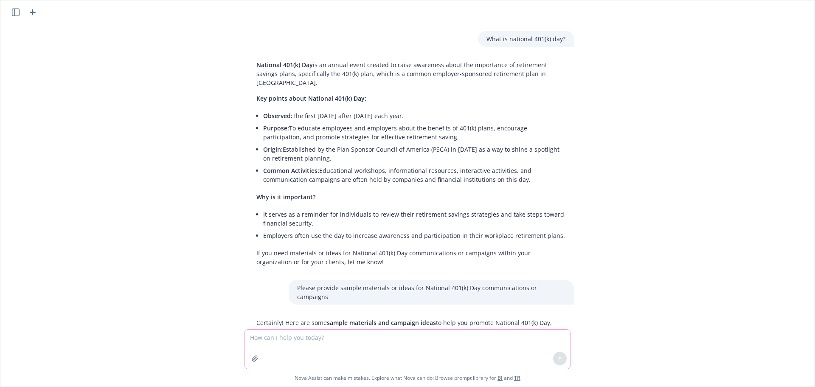 Image resolution: width=815 pixels, height=387 pixels. Describe the element at coordinates (284, 65) in the screenshot. I see `span: National 401(k) Day` at that location.